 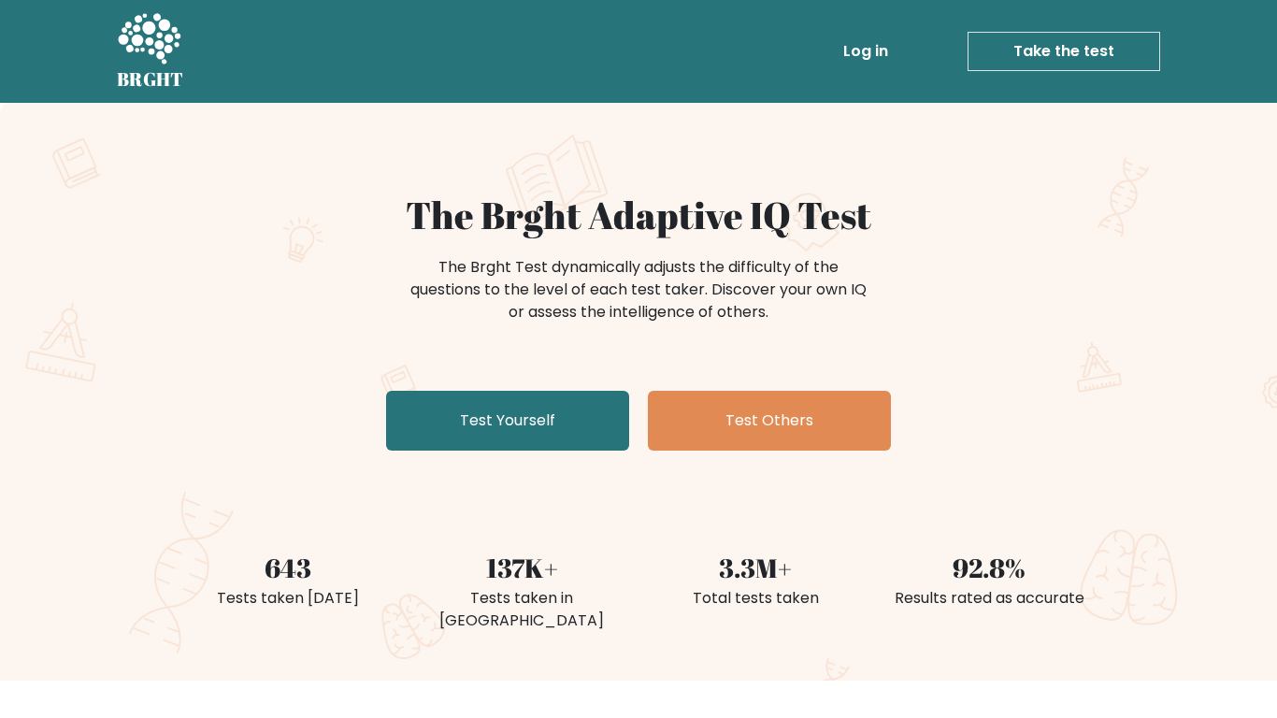 I want to click on a: Log in, so click(x=865, y=51).